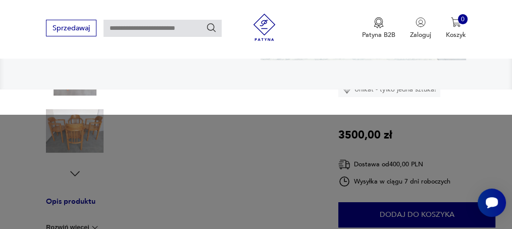 The height and width of the screenshot is (229, 512). What do you see at coordinates (71, 28) in the screenshot?
I see `button: Sprzedawaj` at bounding box center [71, 28].